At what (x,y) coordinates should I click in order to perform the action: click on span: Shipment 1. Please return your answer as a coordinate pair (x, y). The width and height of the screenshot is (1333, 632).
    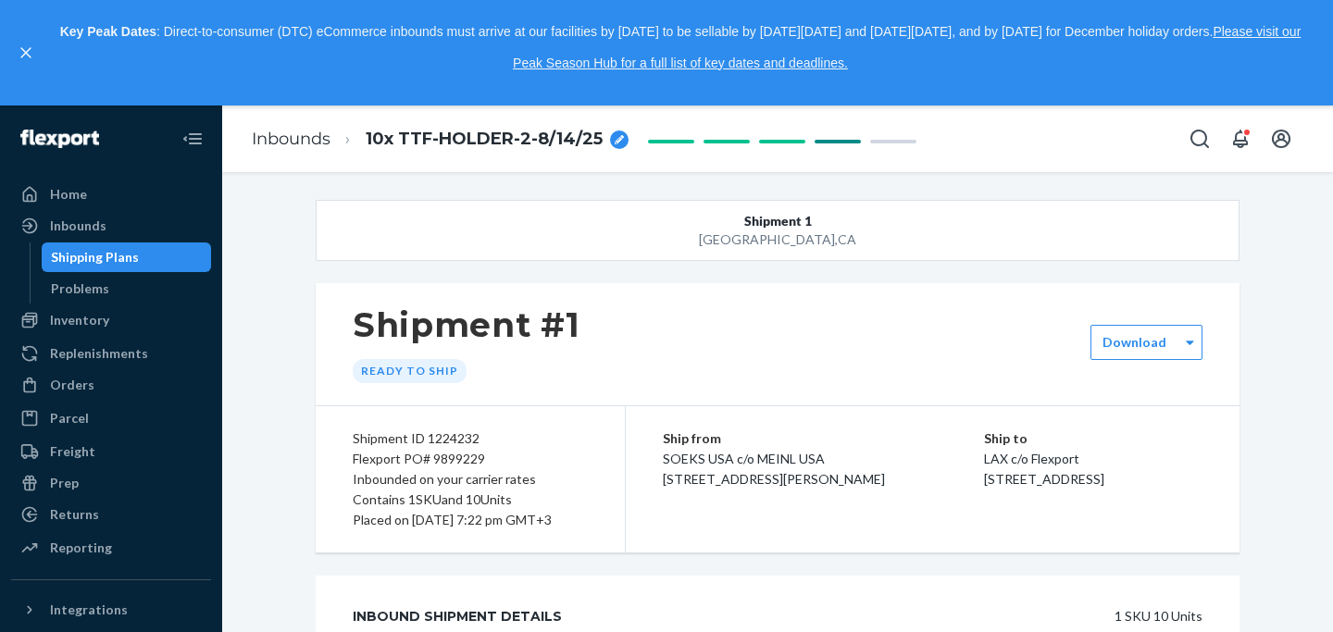
    Looking at the image, I should click on (778, 221).